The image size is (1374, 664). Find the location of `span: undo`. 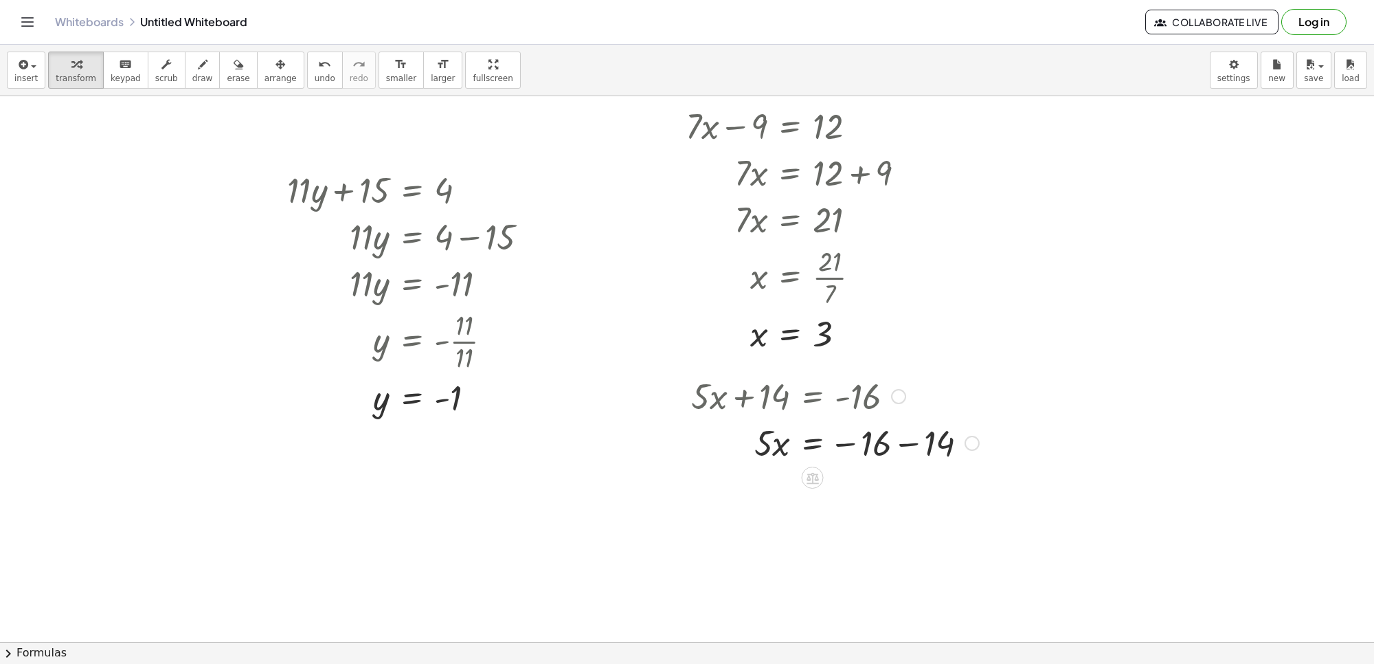

span: undo is located at coordinates (325, 78).